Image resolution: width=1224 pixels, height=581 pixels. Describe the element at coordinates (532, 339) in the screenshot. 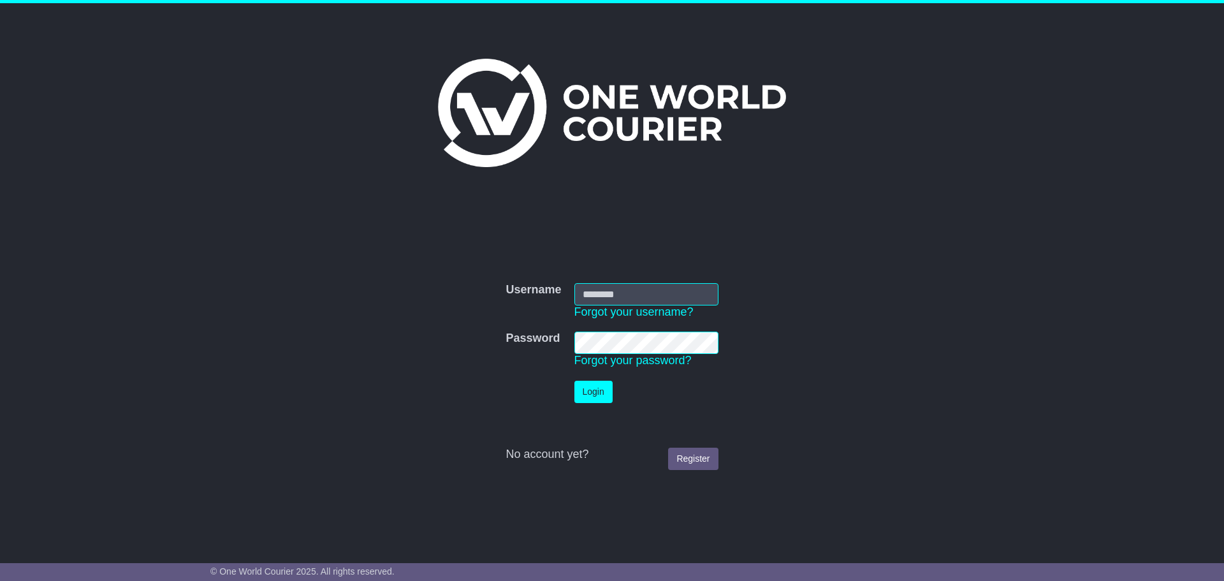

I see `label: Password` at that location.